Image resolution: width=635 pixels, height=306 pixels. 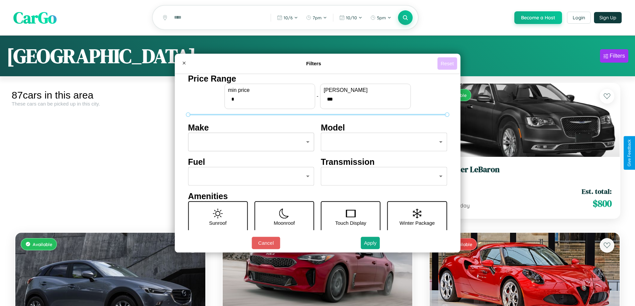 I want to click on h3: Chrysler LeBaron, so click(x=525, y=170).